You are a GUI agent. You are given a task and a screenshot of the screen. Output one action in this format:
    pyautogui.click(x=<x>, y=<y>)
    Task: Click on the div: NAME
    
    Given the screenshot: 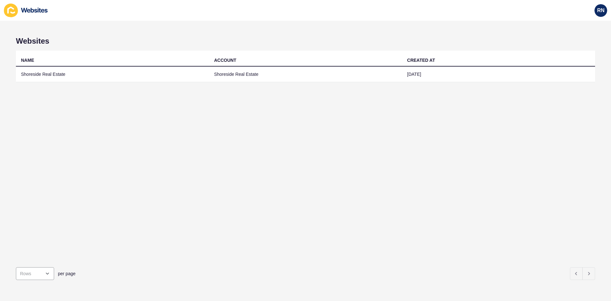 What is the action you would take?
    pyautogui.click(x=27, y=60)
    